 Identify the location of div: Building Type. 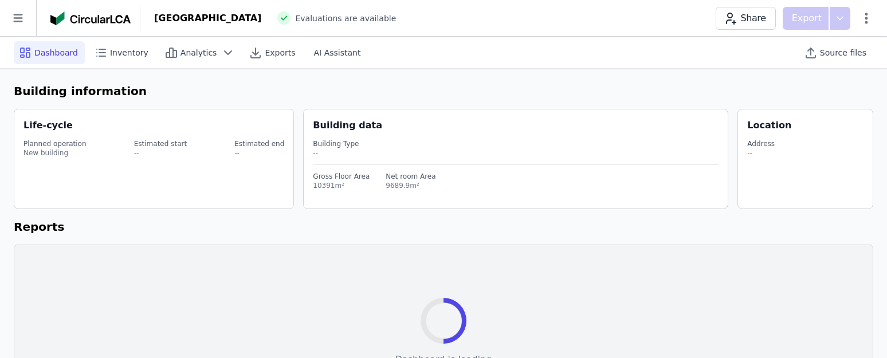
(516, 144).